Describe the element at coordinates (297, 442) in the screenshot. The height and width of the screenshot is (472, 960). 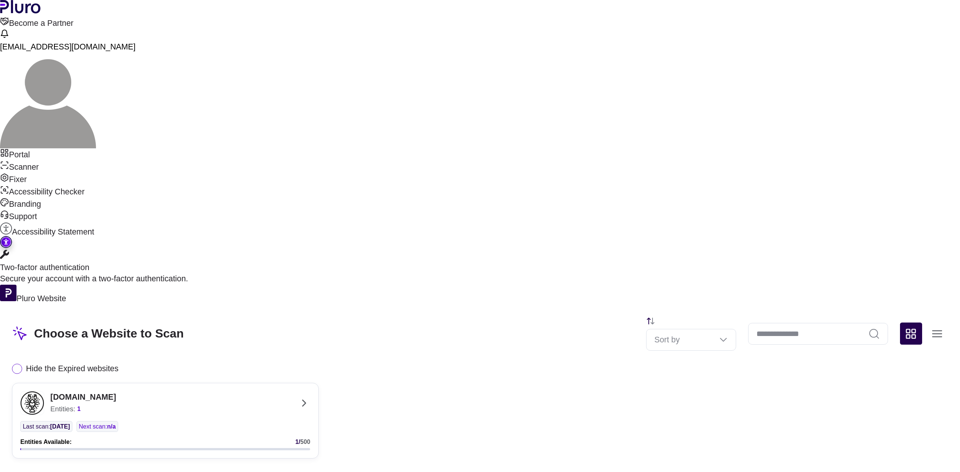
I see `span: 1 /` at that location.